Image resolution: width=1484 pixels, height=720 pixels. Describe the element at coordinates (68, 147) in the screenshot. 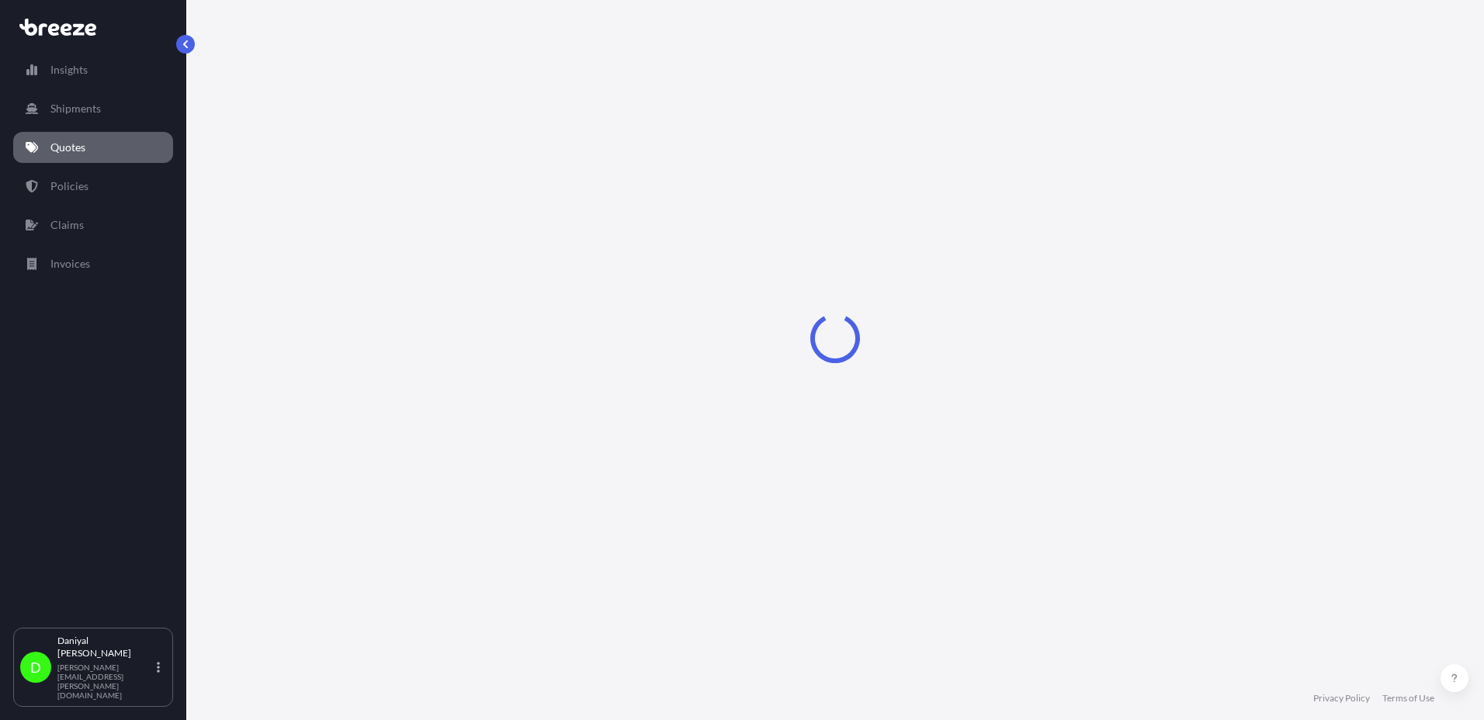

I see `p: Quotes` at that location.